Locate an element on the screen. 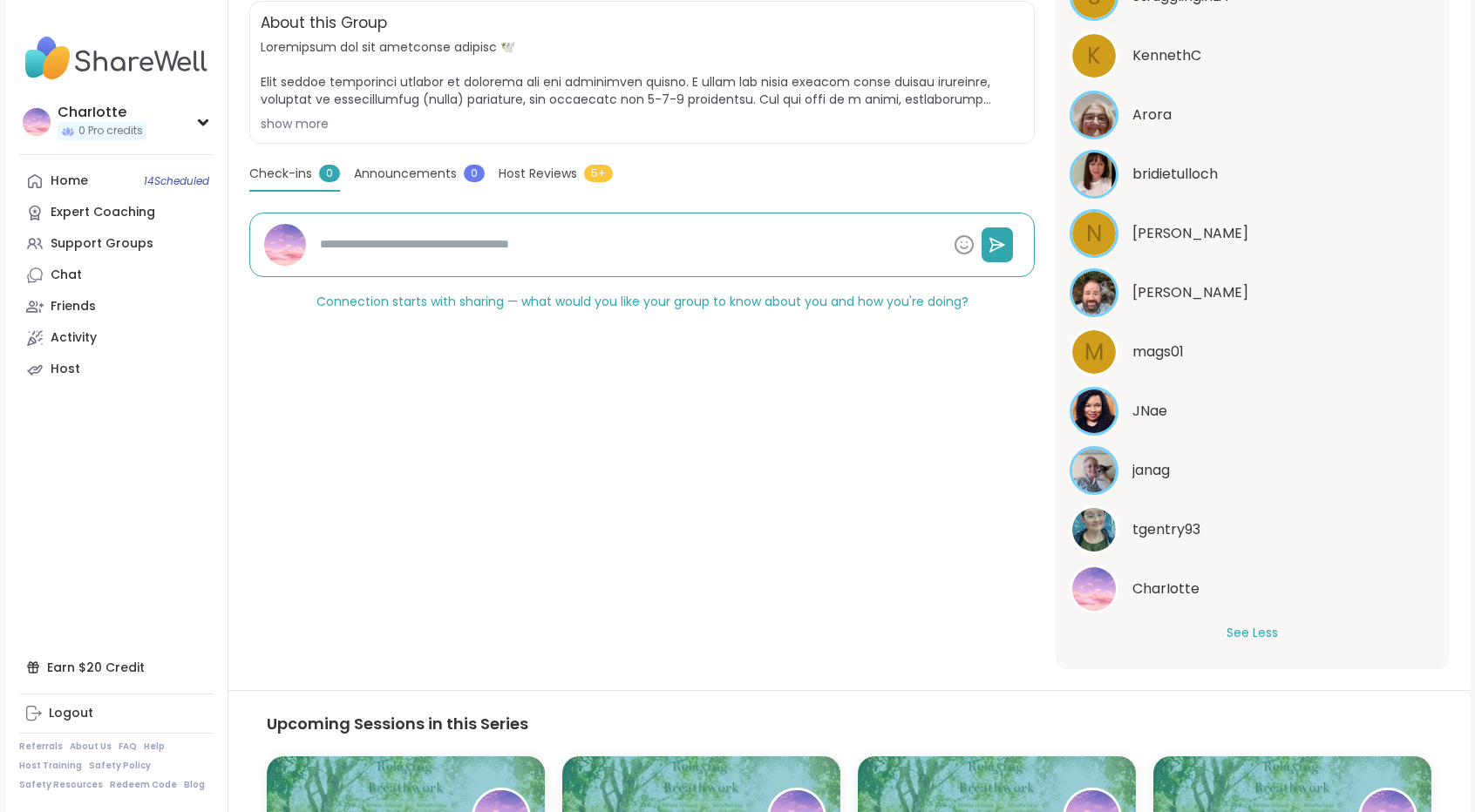 The height and width of the screenshot is (812, 1475). span: mags01 is located at coordinates (1157, 352).